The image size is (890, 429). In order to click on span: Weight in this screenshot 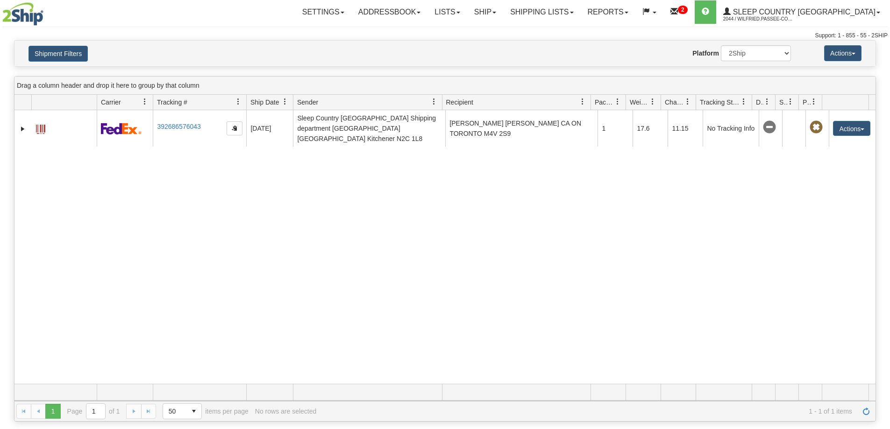, I will do `click(640, 102)`.